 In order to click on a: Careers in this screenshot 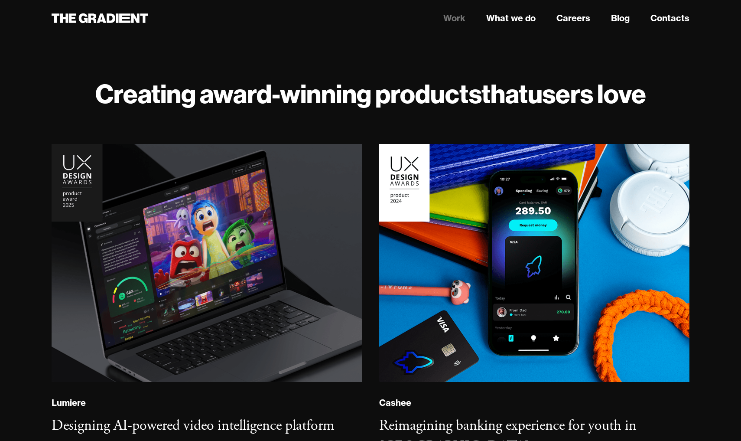, I will do `click(573, 18)`.